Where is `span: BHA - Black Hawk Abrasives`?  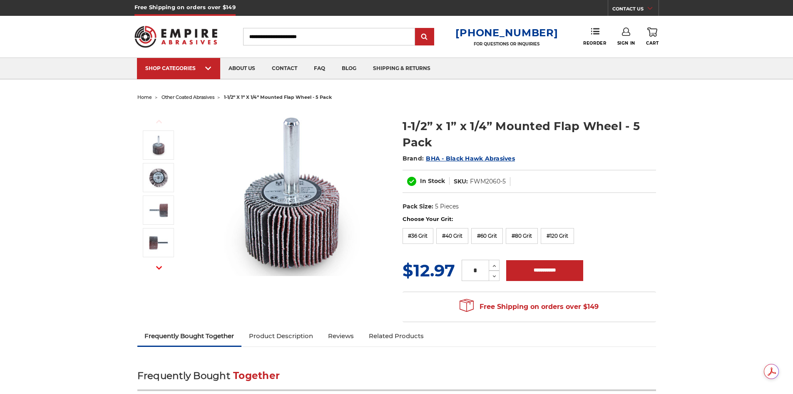 span: BHA - Black Hawk Abrasives is located at coordinates (471, 158).